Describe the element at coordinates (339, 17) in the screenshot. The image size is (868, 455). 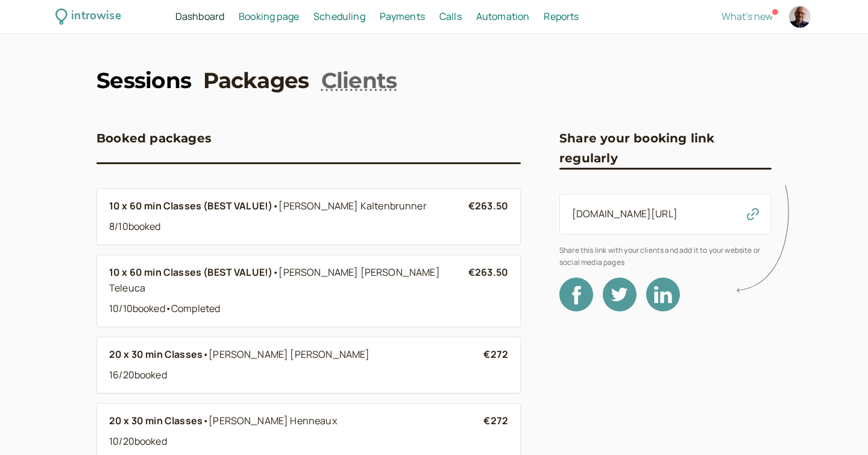
I see `a: Scheduling` at that location.